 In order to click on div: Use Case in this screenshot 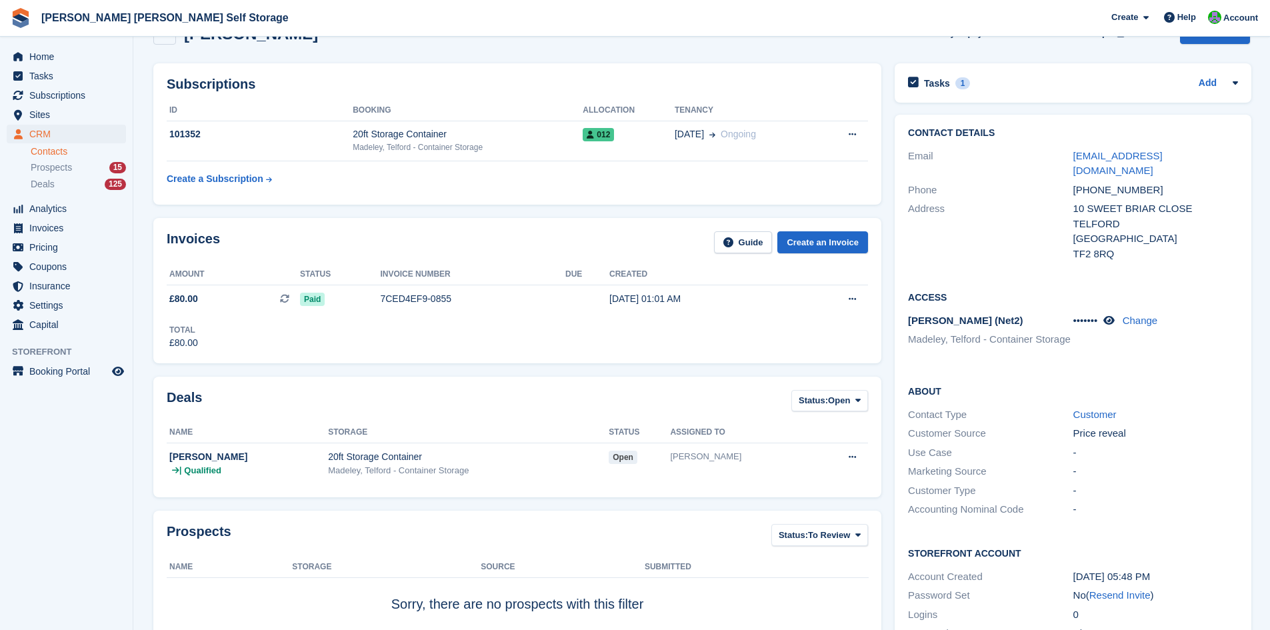, I will do `click(990, 453)`.